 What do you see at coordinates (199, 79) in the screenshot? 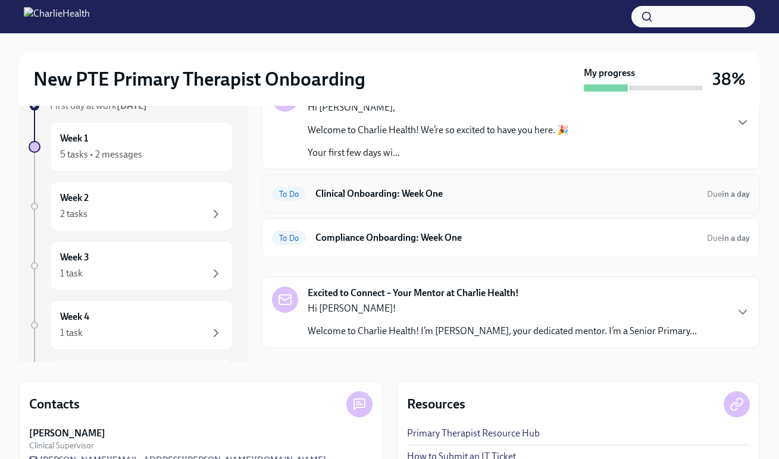
I see `h2: New PTE Primary Therapist Onboarding` at bounding box center [199, 79].